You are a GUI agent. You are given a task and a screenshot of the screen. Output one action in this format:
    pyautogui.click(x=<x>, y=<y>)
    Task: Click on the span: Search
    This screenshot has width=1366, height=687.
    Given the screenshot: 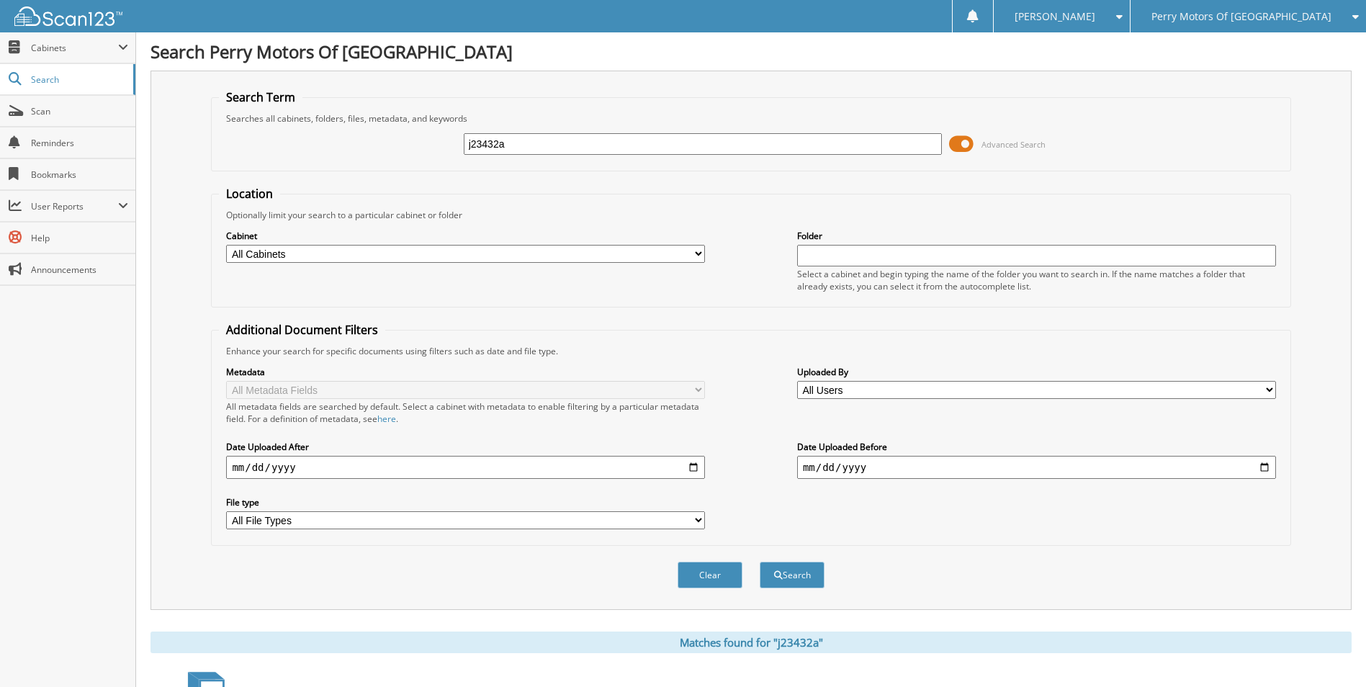 What is the action you would take?
    pyautogui.click(x=78, y=79)
    